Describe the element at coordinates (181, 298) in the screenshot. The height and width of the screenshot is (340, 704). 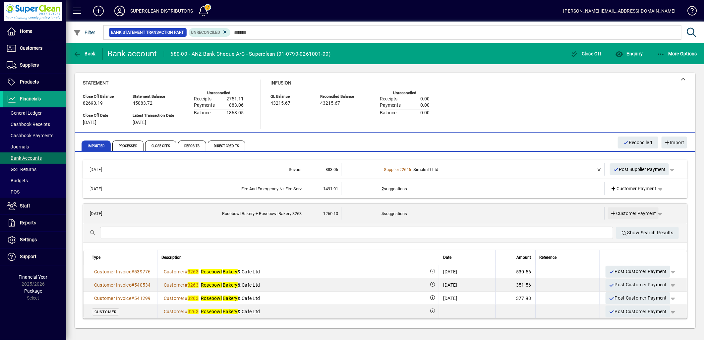
I see `a: Customer#3263` at that location.